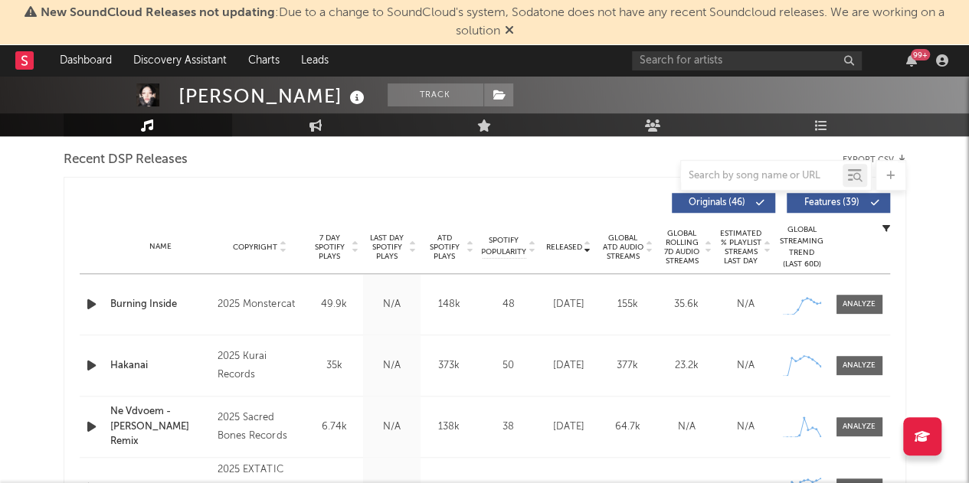 This screenshot has height=483, width=969. What do you see at coordinates (920, 54) in the screenshot?
I see `div: 99 +` at bounding box center [920, 54].